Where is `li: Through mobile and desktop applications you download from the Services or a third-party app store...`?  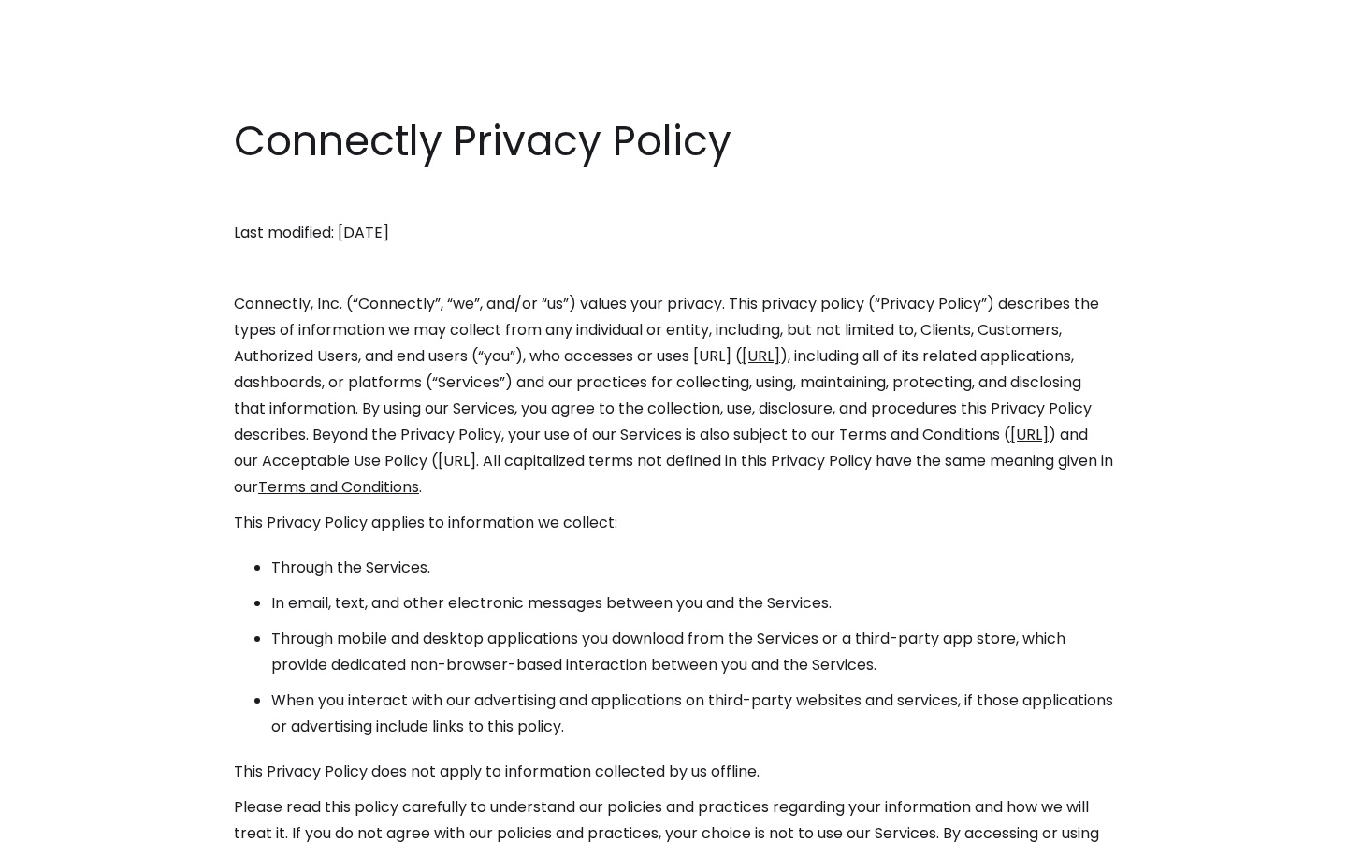
li: Through mobile and desktop applications you download from the Services or a third-party app store... is located at coordinates (692, 652).